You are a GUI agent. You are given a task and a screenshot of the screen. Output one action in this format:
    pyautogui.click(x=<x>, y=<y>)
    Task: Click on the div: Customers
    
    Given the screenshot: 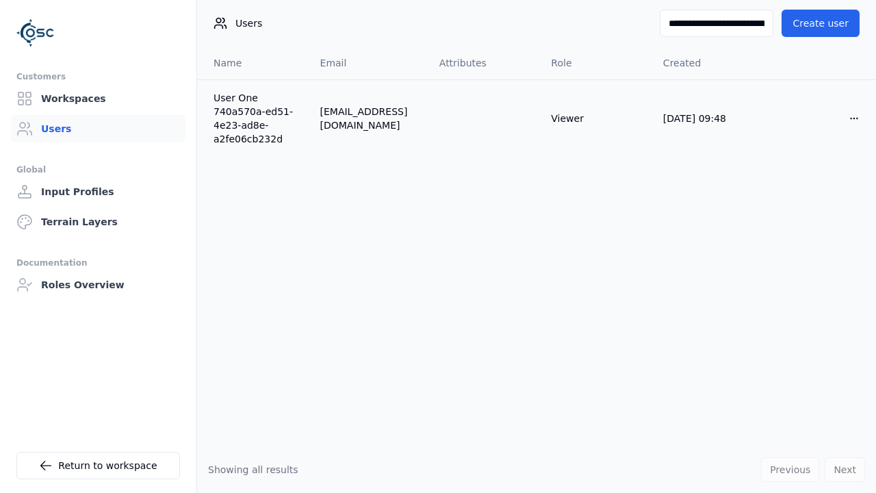 What is the action you would take?
    pyautogui.click(x=98, y=77)
    